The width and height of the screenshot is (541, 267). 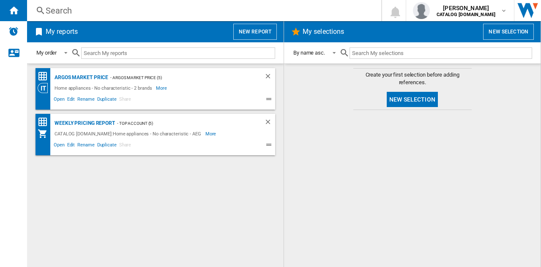 What do you see at coordinates (62, 32) in the screenshot?
I see `h2: My reports` at bounding box center [62, 32].